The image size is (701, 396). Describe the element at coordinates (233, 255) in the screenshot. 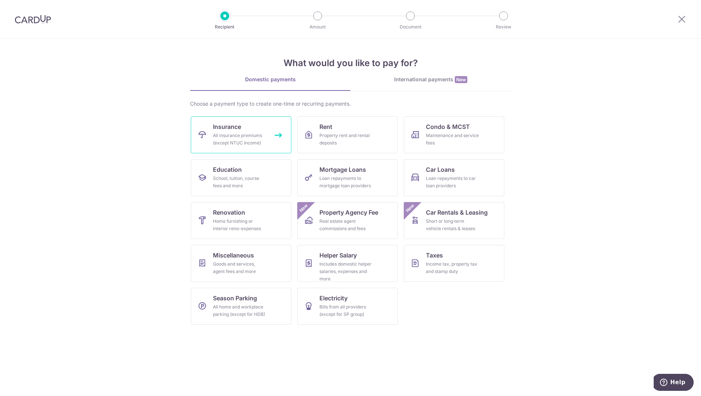

I see `span: Miscellaneous` at that location.